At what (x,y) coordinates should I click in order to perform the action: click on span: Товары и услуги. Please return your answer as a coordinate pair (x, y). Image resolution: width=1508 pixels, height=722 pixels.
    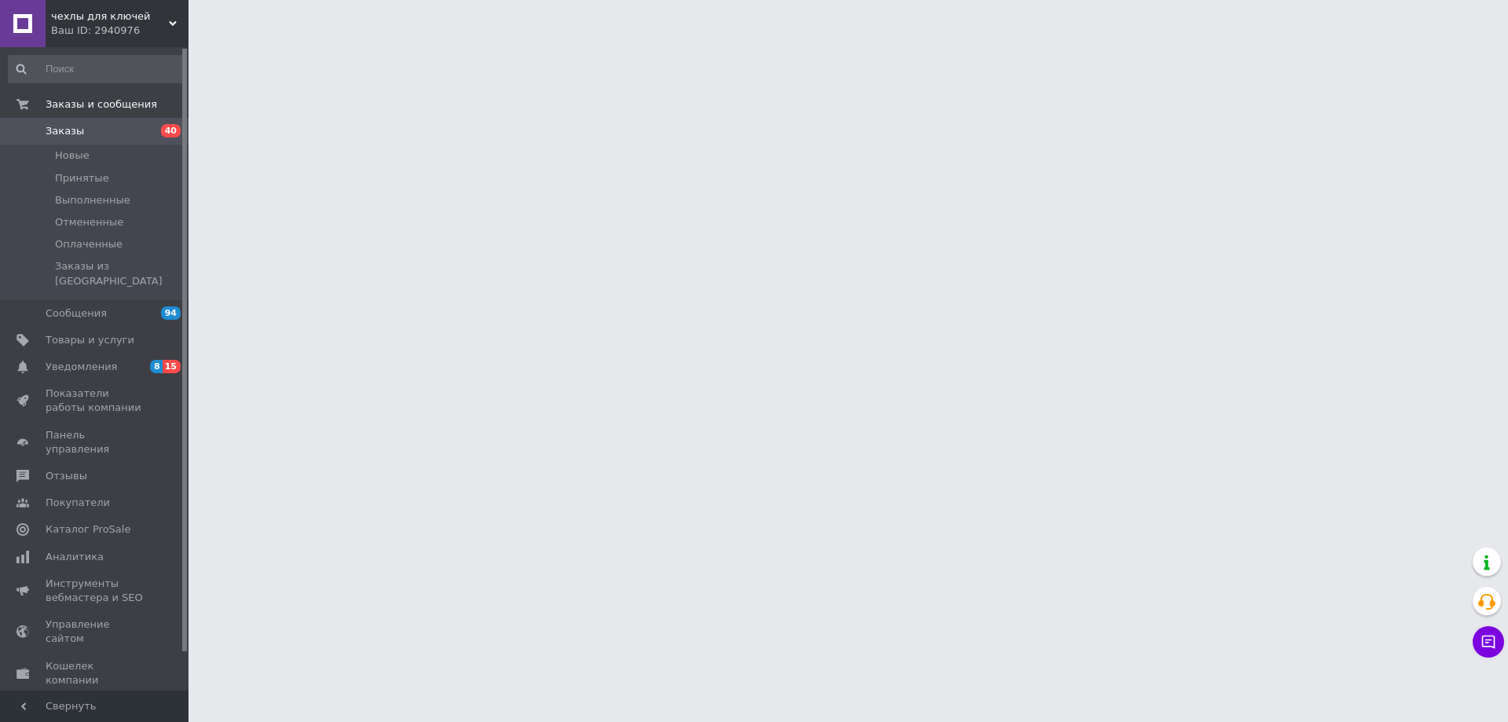
    Looking at the image, I should click on (90, 340).